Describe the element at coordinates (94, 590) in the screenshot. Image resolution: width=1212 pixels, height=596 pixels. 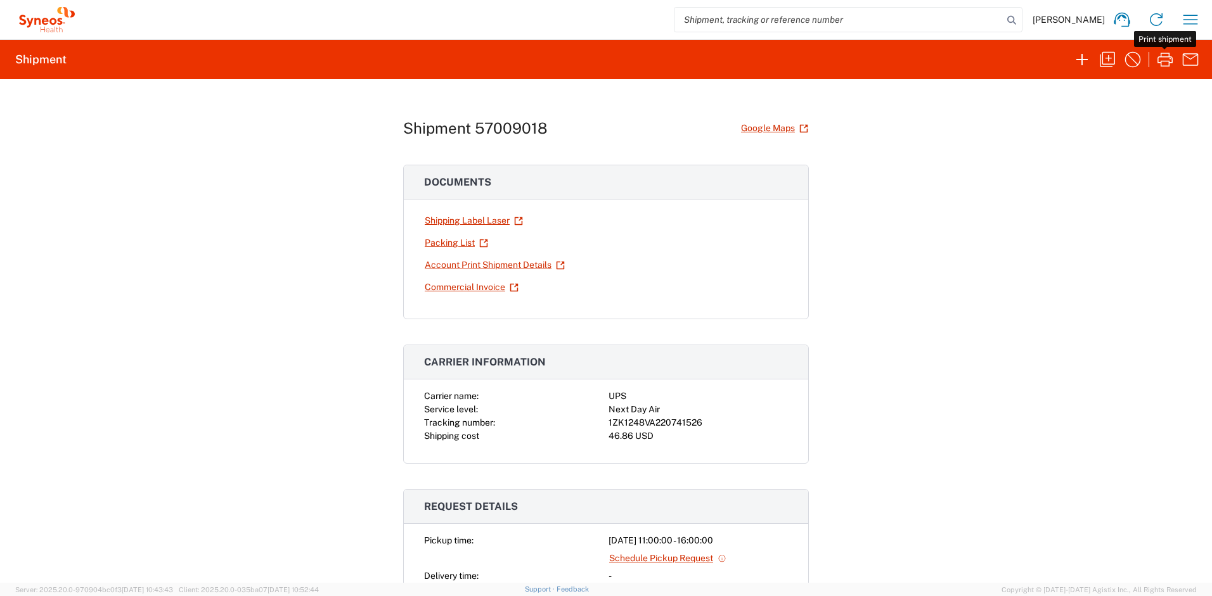
I see `span: Server: 2025.20.0-970904bc0f3` at that location.